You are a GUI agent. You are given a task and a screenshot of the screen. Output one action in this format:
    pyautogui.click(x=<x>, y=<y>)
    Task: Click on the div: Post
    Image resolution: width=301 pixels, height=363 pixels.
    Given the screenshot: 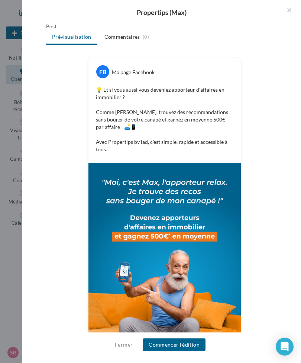 What is the action you would take?
    pyautogui.click(x=165, y=26)
    